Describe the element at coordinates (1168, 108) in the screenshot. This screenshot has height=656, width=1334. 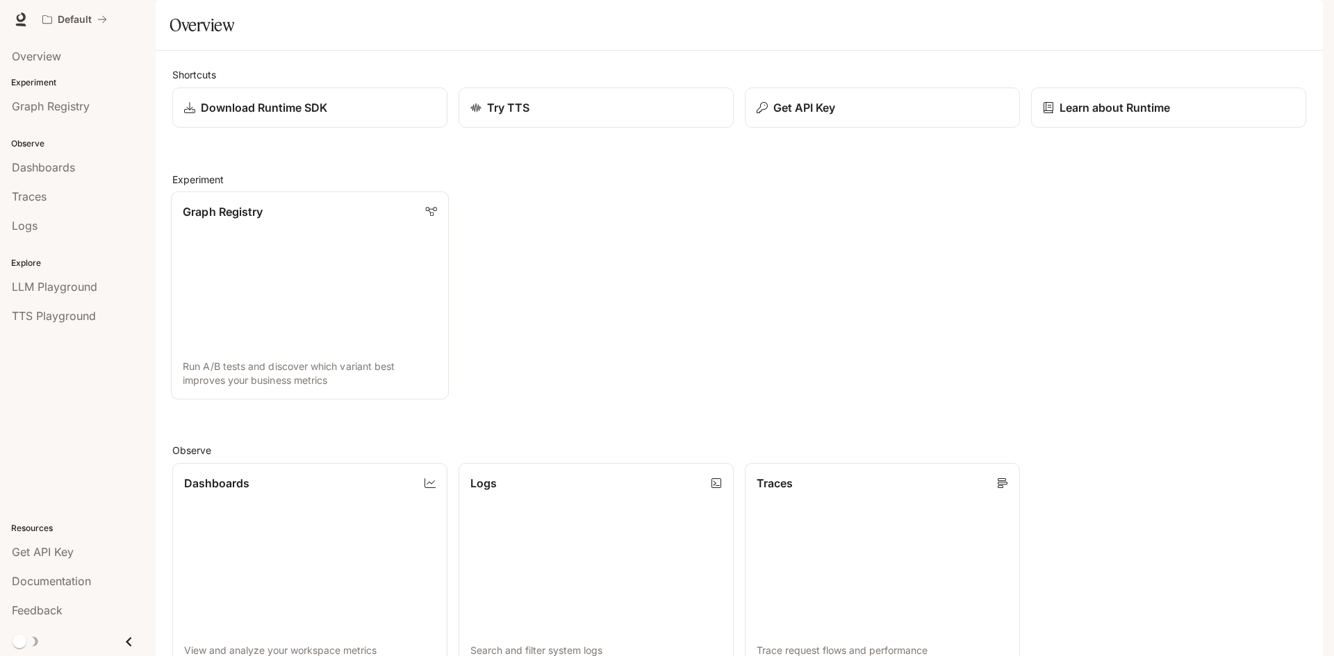
I see `a: Learn about Runtime` at that location.